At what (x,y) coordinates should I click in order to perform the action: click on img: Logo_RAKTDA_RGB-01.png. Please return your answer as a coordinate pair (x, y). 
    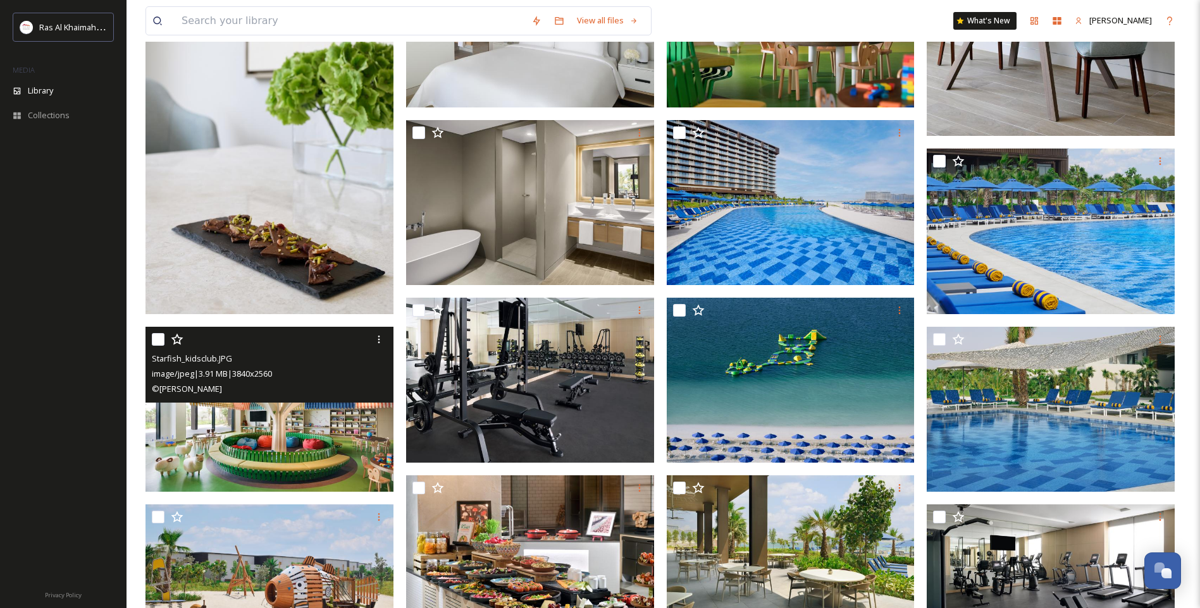
    Looking at the image, I should click on (27, 27).